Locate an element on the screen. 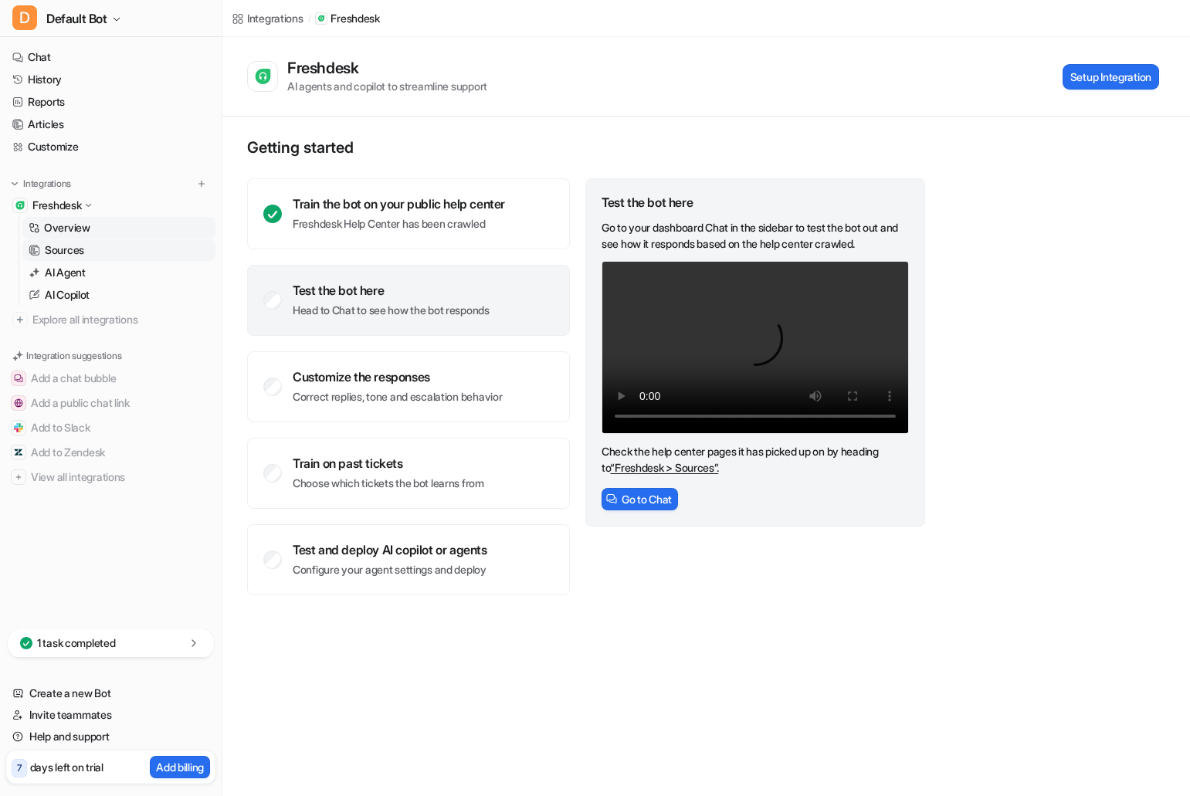 The image size is (1190, 796). p: AI Agent is located at coordinates (65, 273).